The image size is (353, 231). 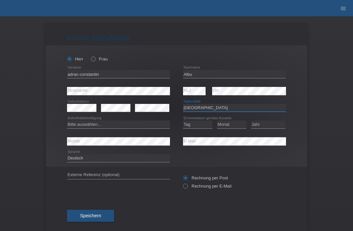 What do you see at coordinates (185, 187) in the screenshot?
I see `input: Rechnung per E-Mail` at bounding box center [185, 187].